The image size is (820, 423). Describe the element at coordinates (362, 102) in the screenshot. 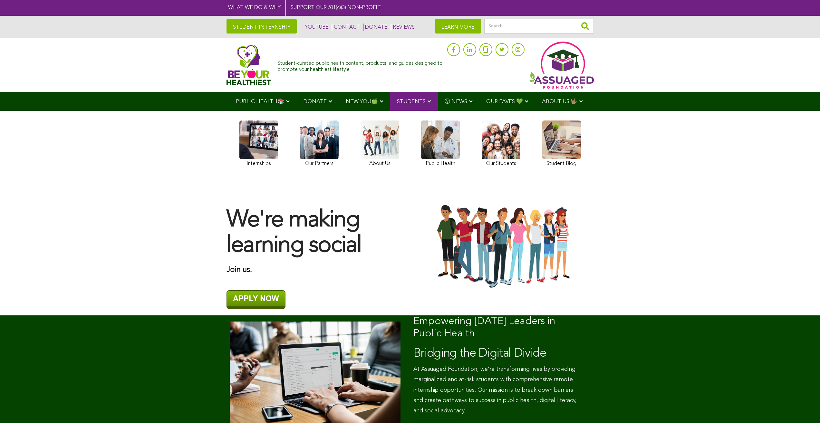

I see `span: NEW YOU🍏` at that location.